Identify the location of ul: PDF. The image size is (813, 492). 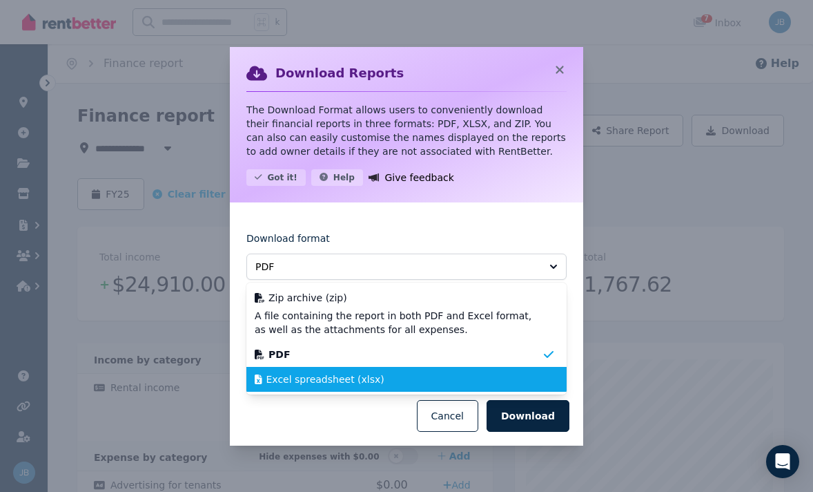
(407, 338).